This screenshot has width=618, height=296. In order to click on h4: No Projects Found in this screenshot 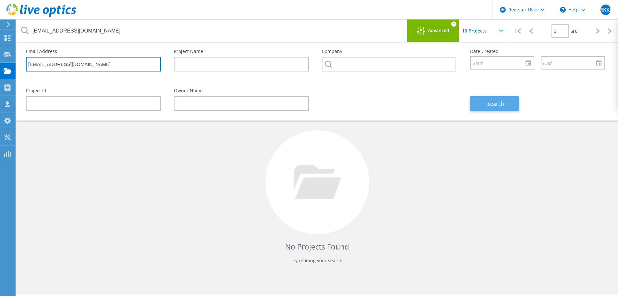, I will do `click(317, 246)`.